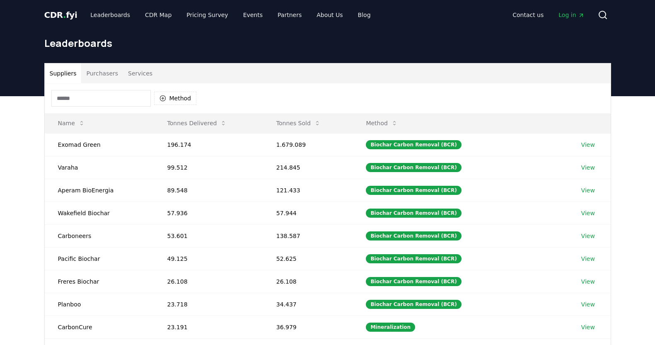  What do you see at coordinates (308, 327) in the screenshot?
I see `td: 36.979` at bounding box center [308, 327].